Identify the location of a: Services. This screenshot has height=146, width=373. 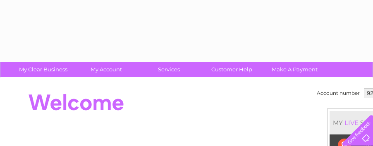
(169, 69).